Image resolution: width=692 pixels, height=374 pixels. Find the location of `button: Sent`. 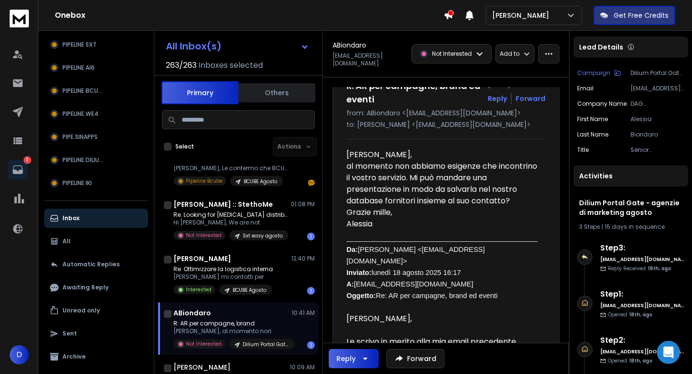

button: Sent is located at coordinates (96, 334).